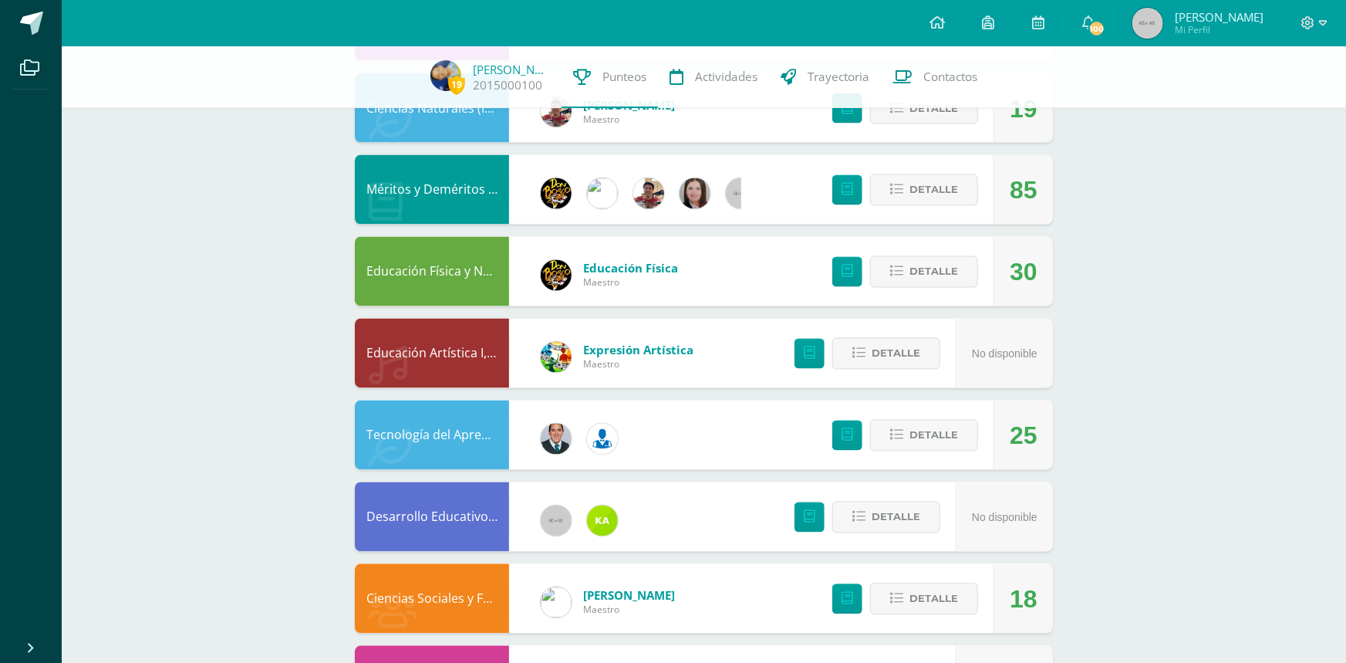 Image resolution: width=1346 pixels, height=663 pixels. What do you see at coordinates (714, 77) in the screenshot?
I see `a: Actividades` at bounding box center [714, 77].